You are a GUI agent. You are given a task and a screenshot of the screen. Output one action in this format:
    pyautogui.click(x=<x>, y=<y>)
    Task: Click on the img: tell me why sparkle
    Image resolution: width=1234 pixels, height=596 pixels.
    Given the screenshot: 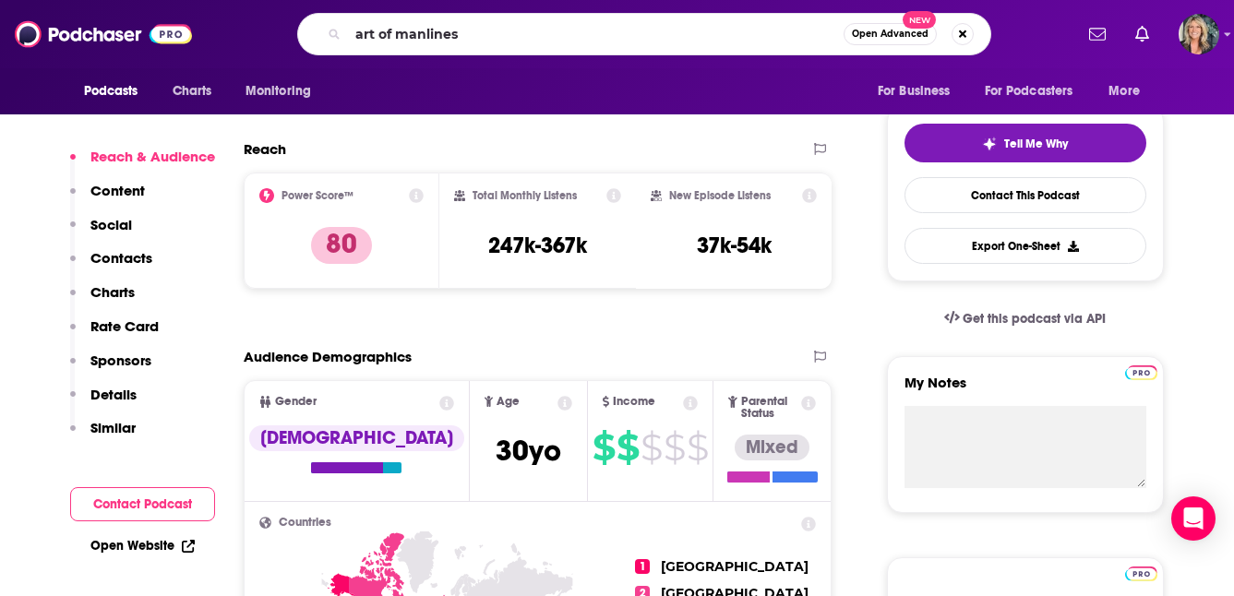 What is the action you would take?
    pyautogui.click(x=990, y=144)
    